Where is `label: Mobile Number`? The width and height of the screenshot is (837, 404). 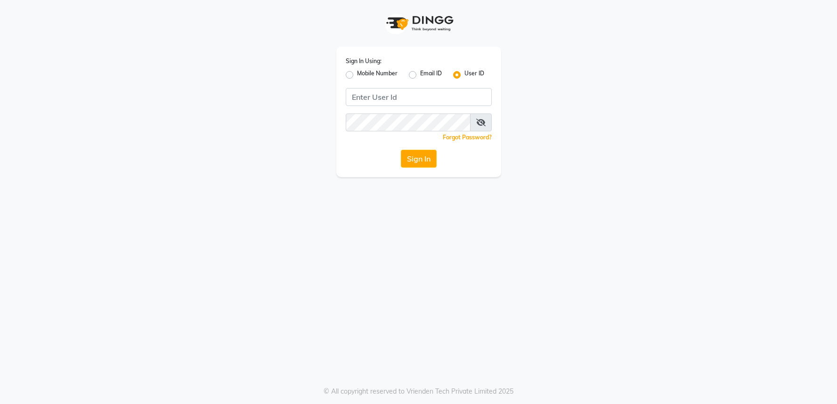 label: Mobile Number is located at coordinates (377, 75).